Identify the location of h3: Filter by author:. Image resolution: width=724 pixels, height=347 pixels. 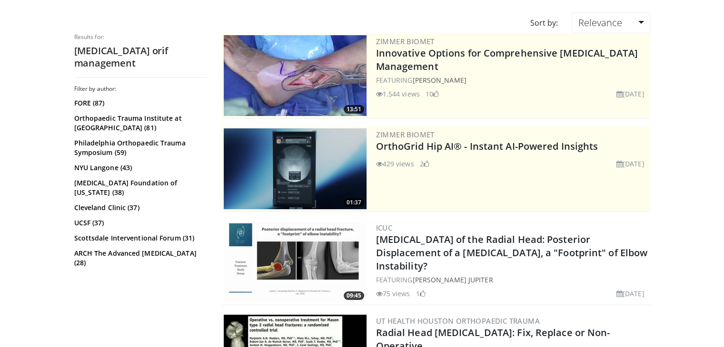
(141, 89).